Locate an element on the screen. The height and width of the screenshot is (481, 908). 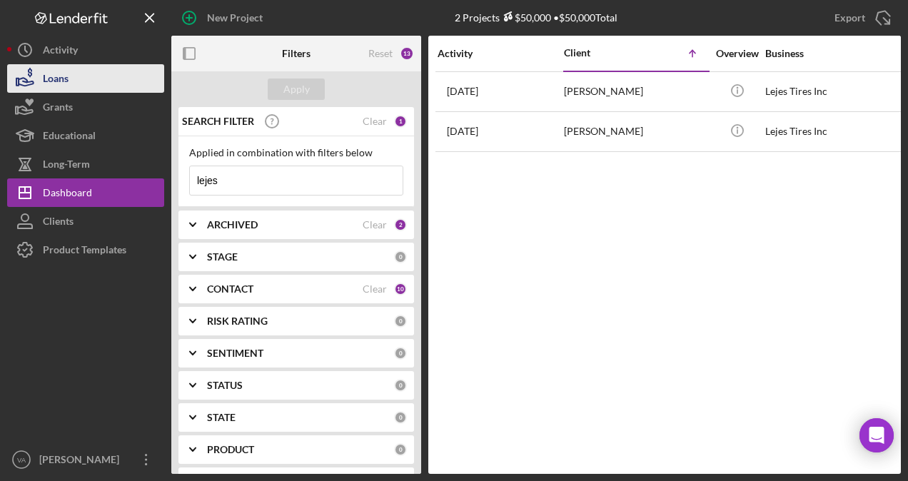
button: Export is located at coordinates (860, 18).